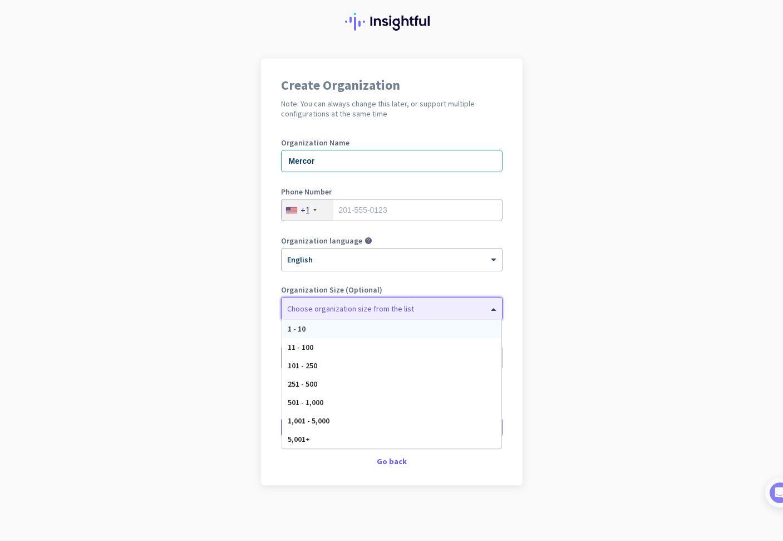  Describe the element at coordinates (297, 329) in the screenshot. I see `span: 1 - 10` at that location.